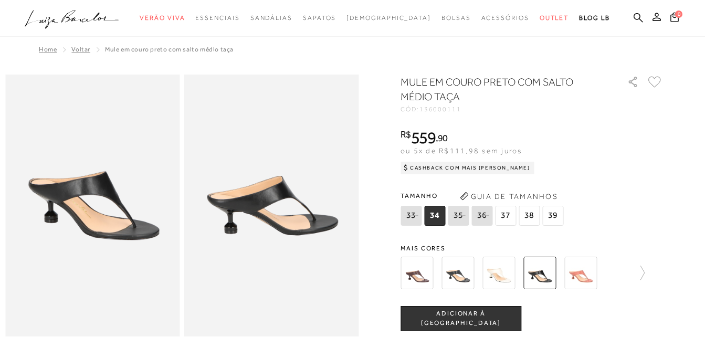 The height and width of the screenshot is (337, 705). What do you see at coordinates (162, 18) in the screenshot?
I see `span: Verão Viva` at bounding box center [162, 18].